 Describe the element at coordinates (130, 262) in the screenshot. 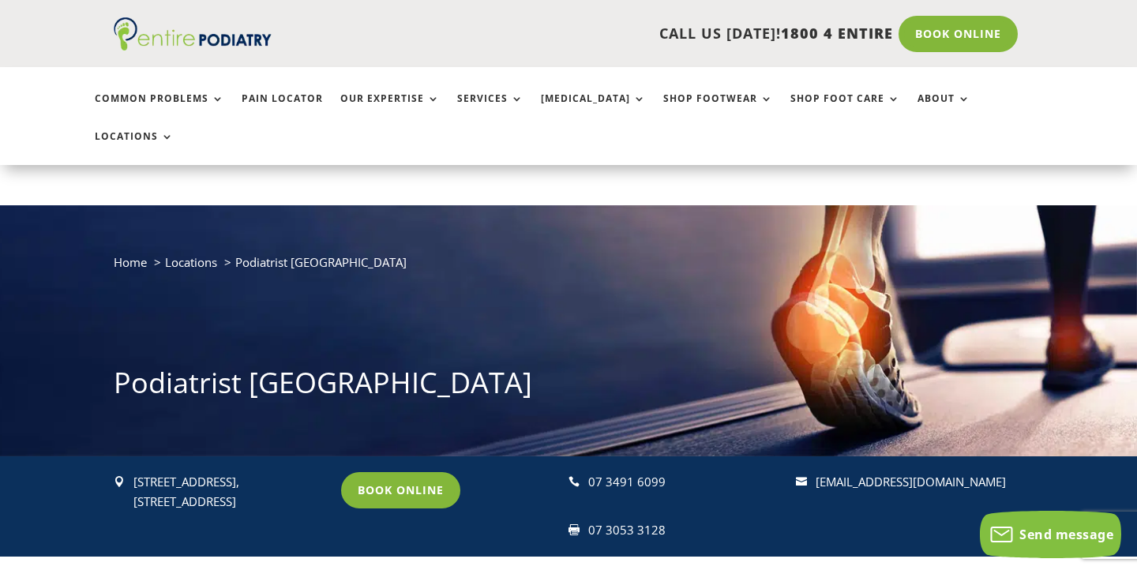

I see `a: Home` at that location.